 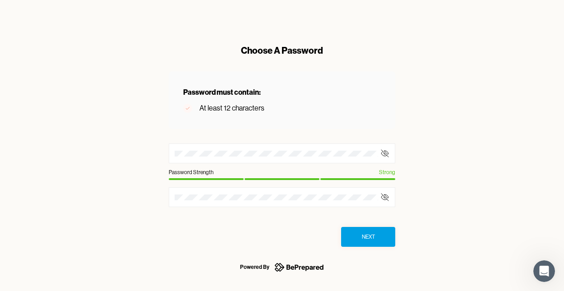 What do you see at coordinates (368, 237) in the screenshot?
I see `button: Next` at bounding box center [368, 237].